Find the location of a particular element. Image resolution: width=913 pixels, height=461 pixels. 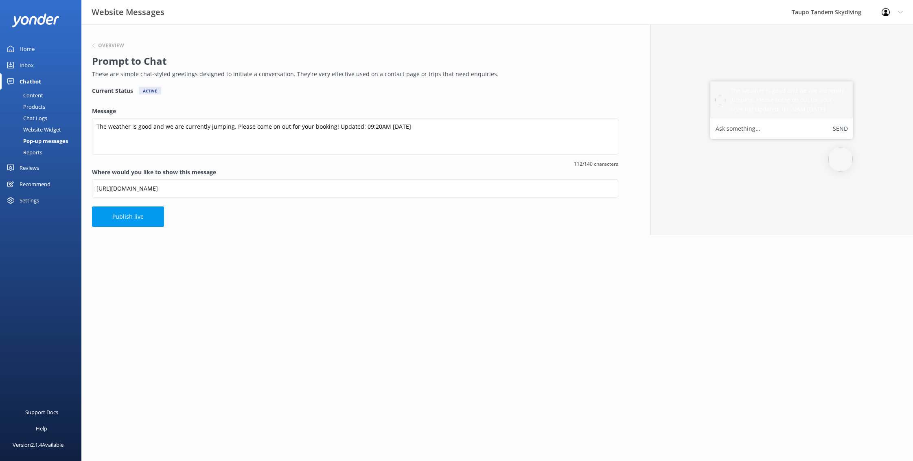

h6: Overview is located at coordinates (111, 46).